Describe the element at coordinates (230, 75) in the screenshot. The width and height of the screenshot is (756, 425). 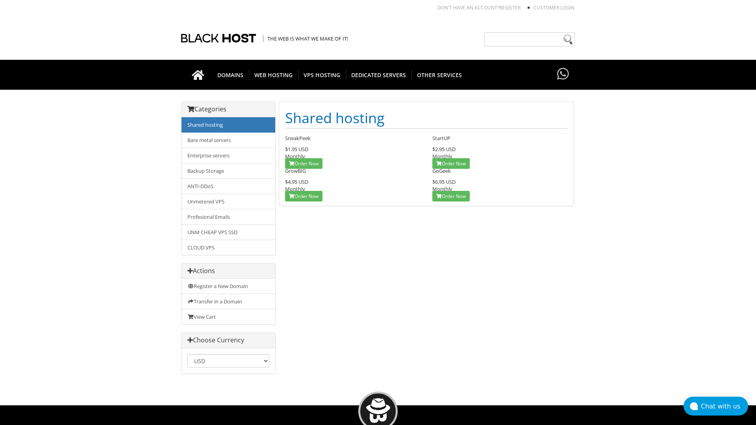
I see `span: DOMAINS` at that location.